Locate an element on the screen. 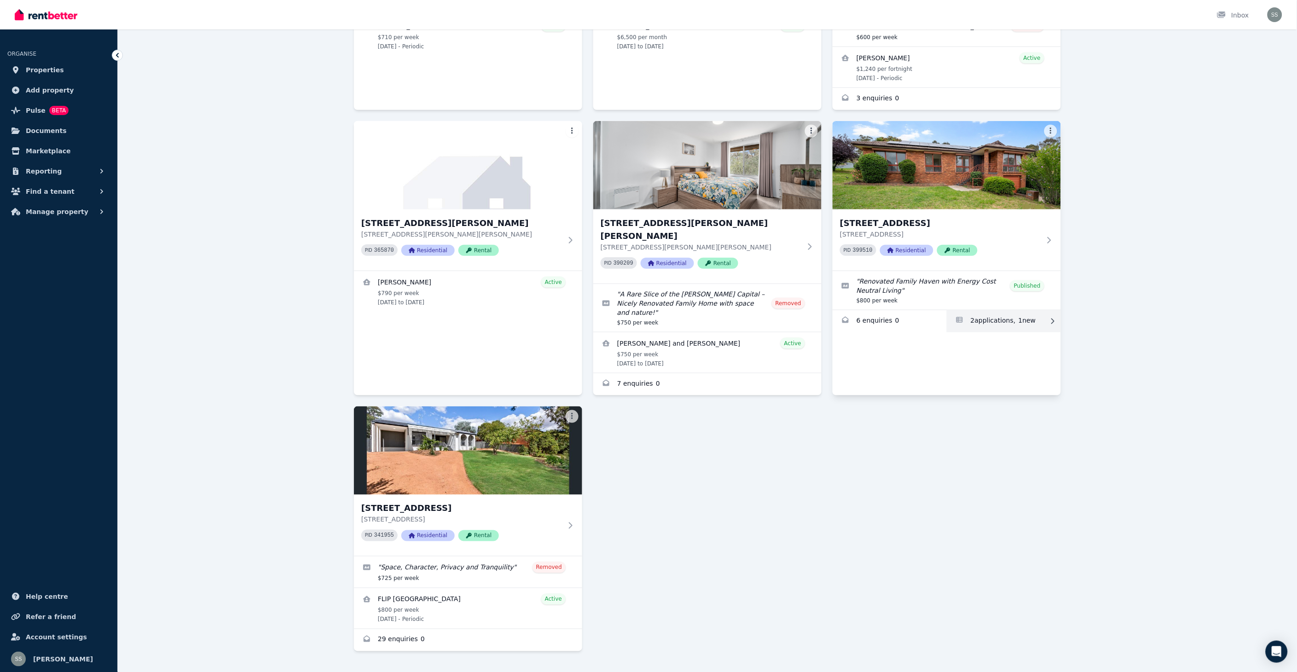 This screenshot has height=672, width=1297. button: Find a tenant is located at coordinates (58, 192).